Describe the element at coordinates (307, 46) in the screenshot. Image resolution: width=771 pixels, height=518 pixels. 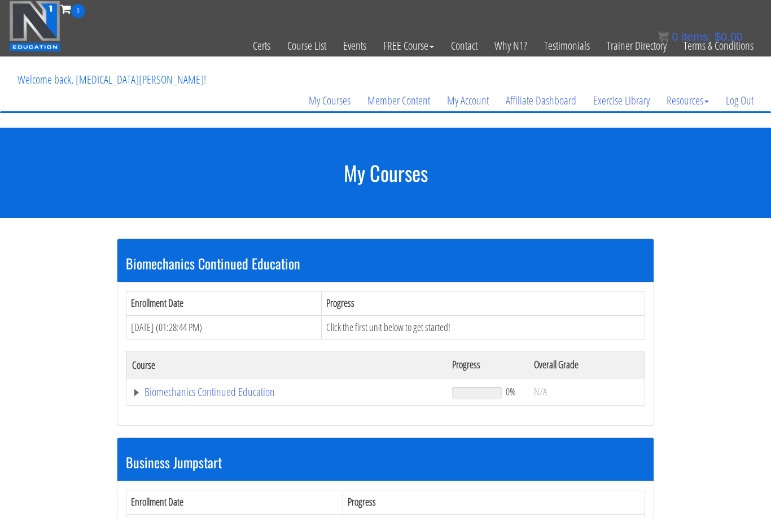
I see `a: Course List` at that location.